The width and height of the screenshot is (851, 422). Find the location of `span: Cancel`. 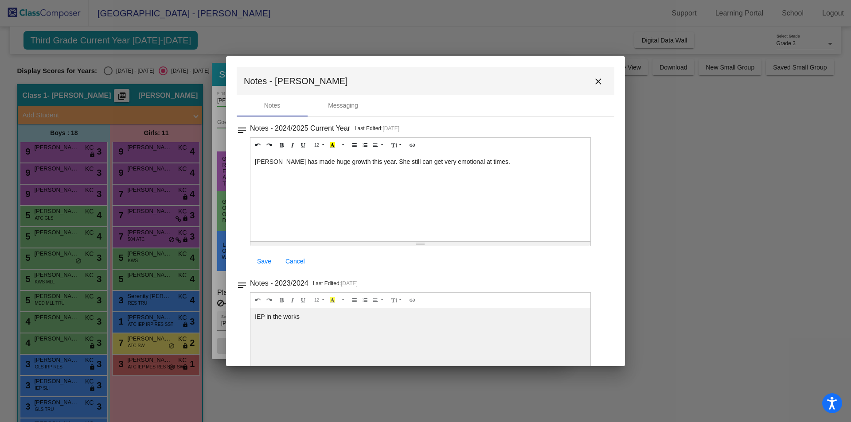

span: Cancel is located at coordinates (295, 261).